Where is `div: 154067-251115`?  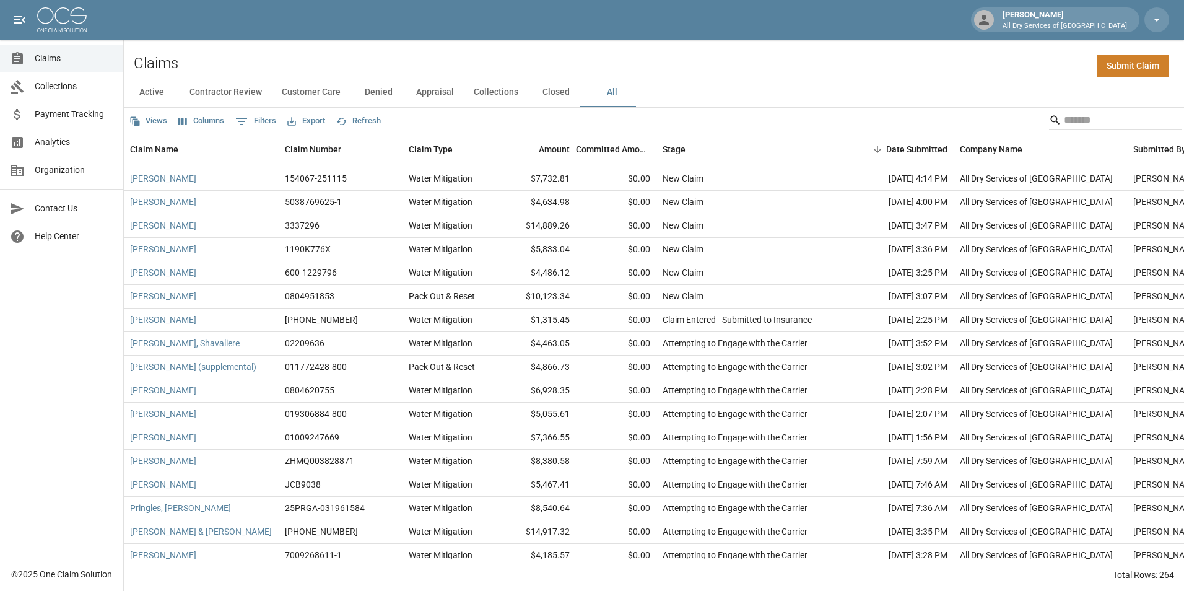
div: 154067-251115 is located at coordinates (316, 178).